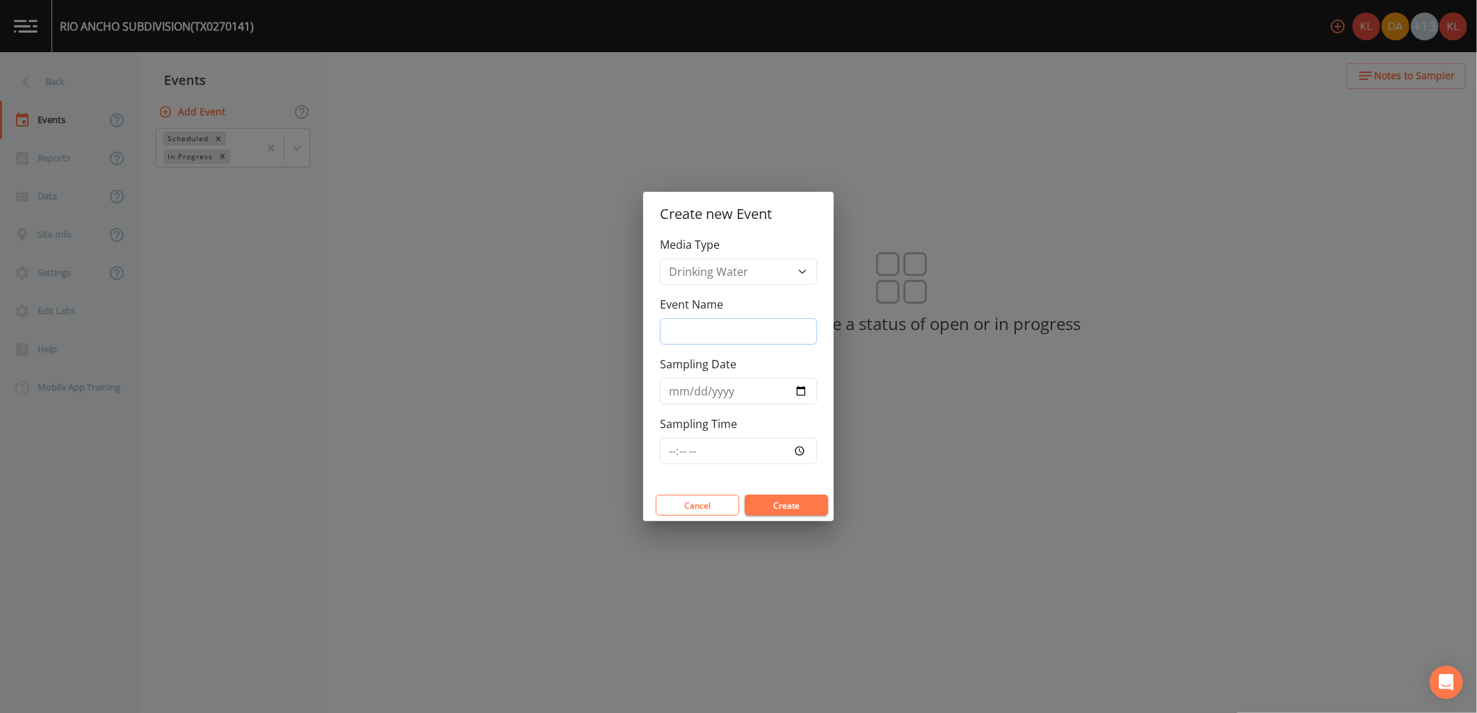 This screenshot has width=1477, height=713. Describe the element at coordinates (738, 214) in the screenshot. I see `h2: Create new Event` at that location.